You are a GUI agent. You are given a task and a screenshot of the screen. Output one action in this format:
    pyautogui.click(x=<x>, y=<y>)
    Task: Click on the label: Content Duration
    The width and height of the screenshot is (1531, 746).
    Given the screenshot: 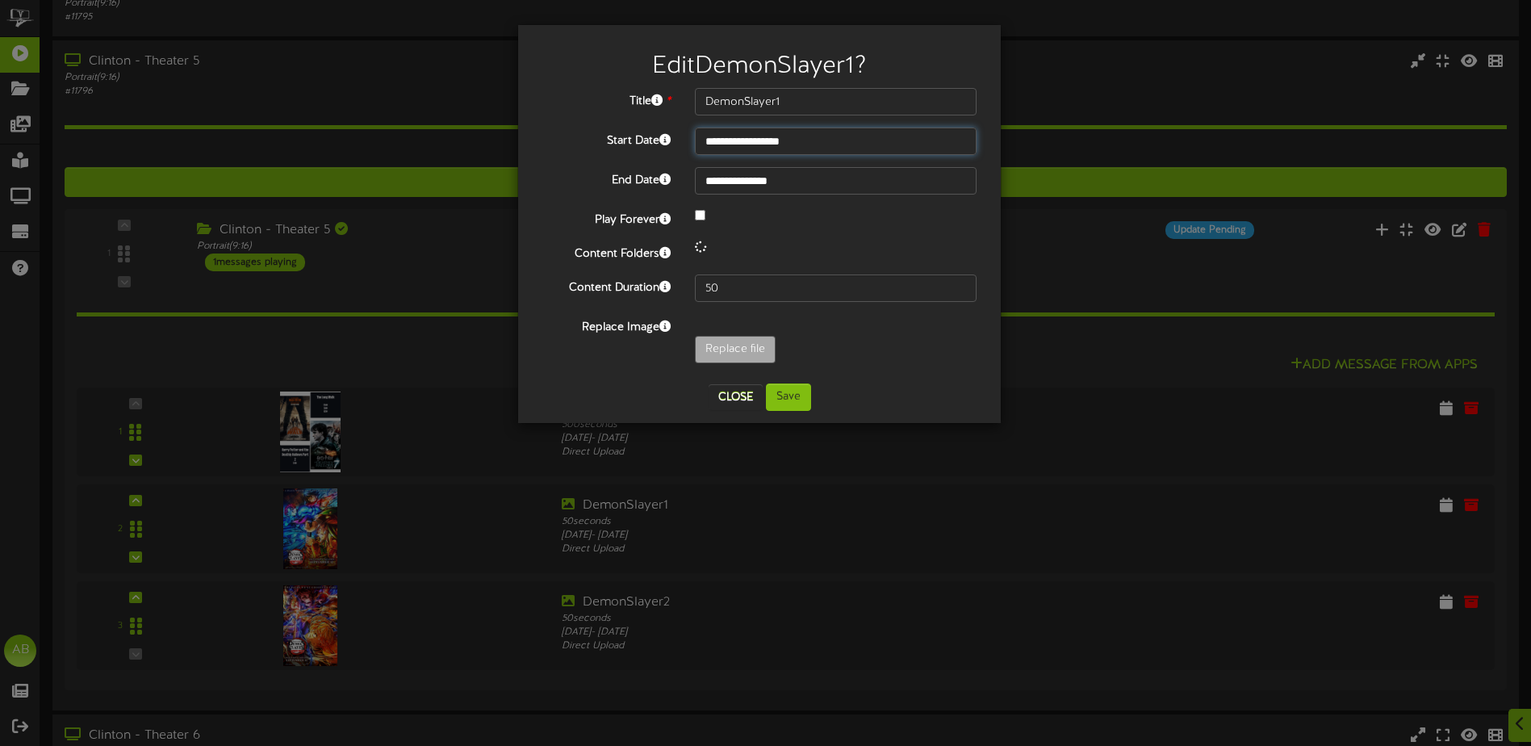 What is the action you would take?
    pyautogui.click(x=606, y=285)
    